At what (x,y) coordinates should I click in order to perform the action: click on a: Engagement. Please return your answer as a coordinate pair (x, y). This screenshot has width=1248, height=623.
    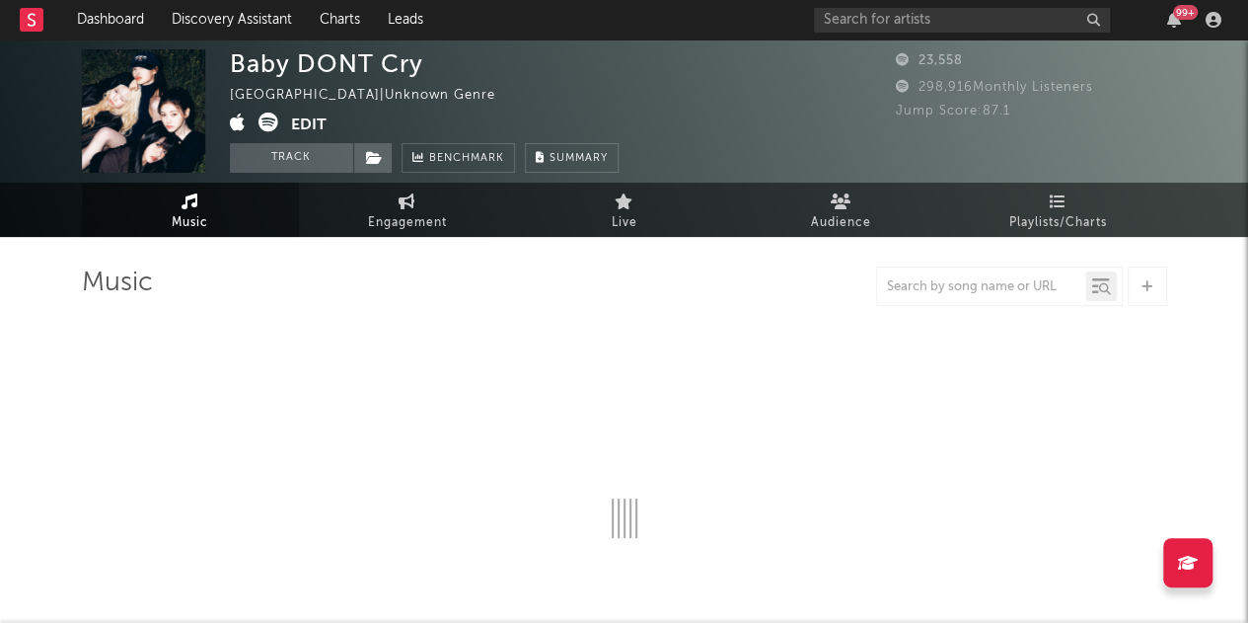
    Looking at the image, I should click on (407, 209).